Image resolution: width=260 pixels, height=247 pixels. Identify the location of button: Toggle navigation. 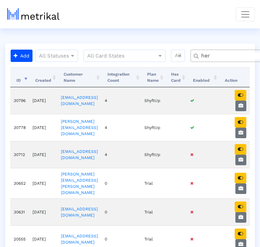
(245, 14).